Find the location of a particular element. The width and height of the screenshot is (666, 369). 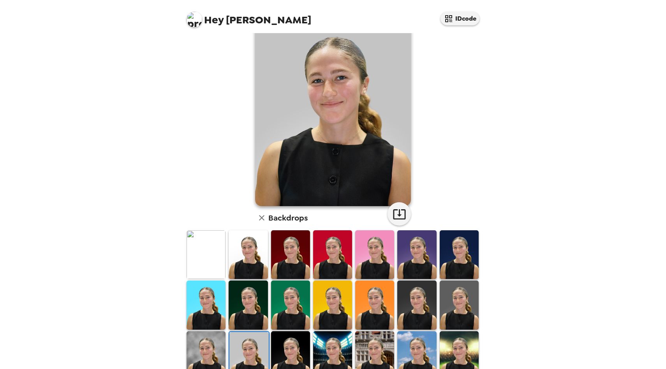

button: IDcode is located at coordinates (460, 18).